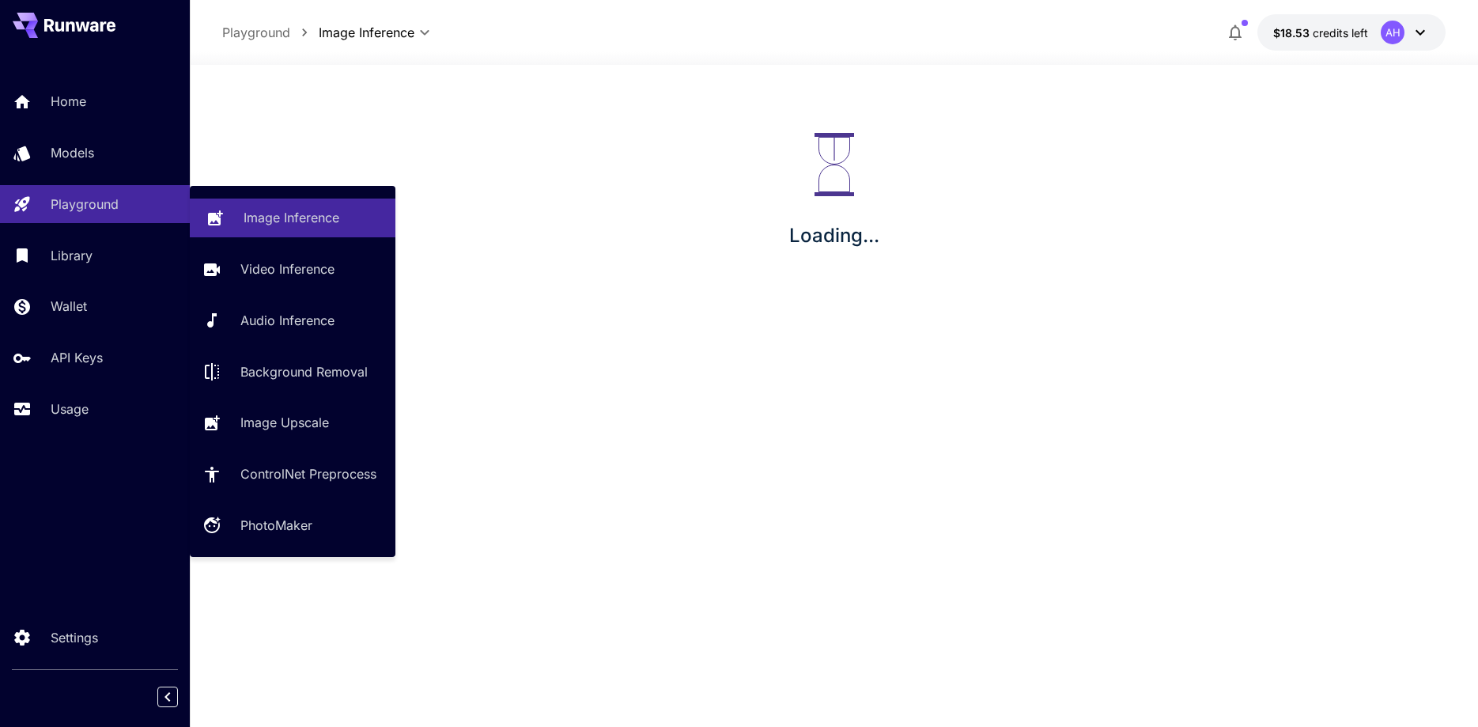  I want to click on div: Collapse sidebar, so click(179, 697).